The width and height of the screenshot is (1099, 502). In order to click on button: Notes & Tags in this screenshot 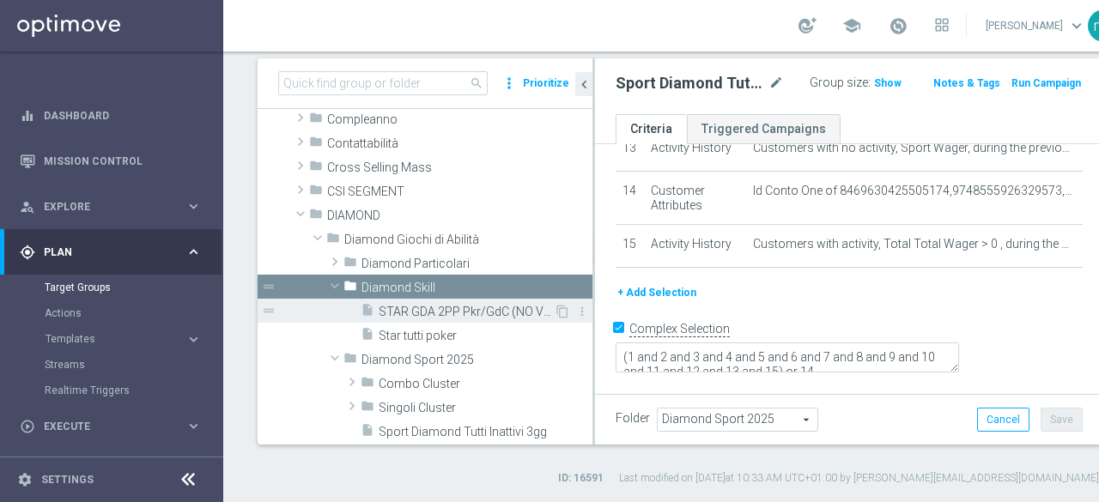, I will do `click(967, 83)`.